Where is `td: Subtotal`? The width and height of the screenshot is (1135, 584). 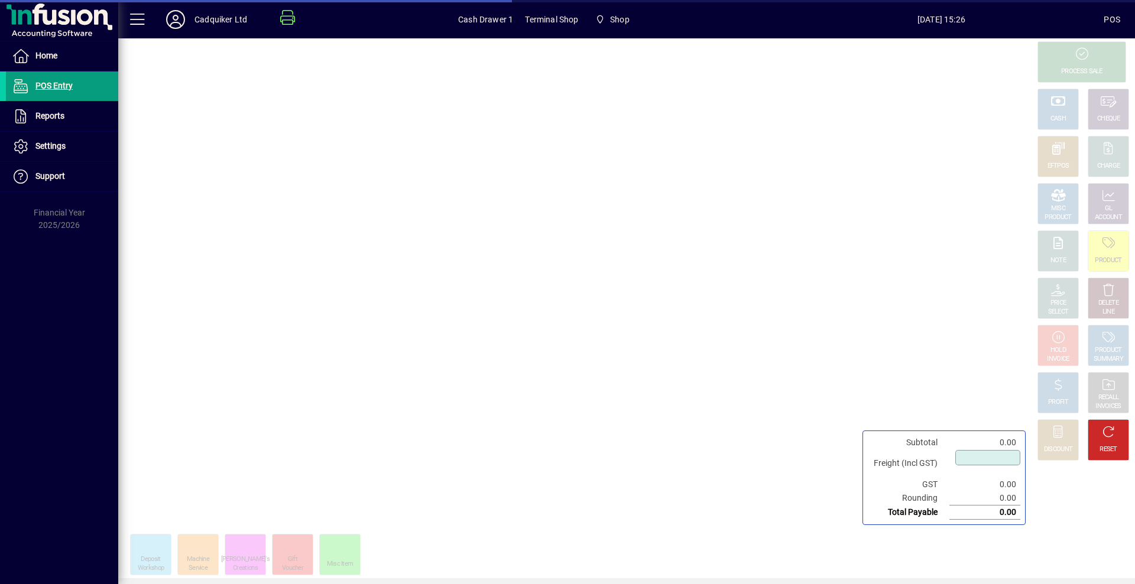
td: Subtotal is located at coordinates (908, 443).